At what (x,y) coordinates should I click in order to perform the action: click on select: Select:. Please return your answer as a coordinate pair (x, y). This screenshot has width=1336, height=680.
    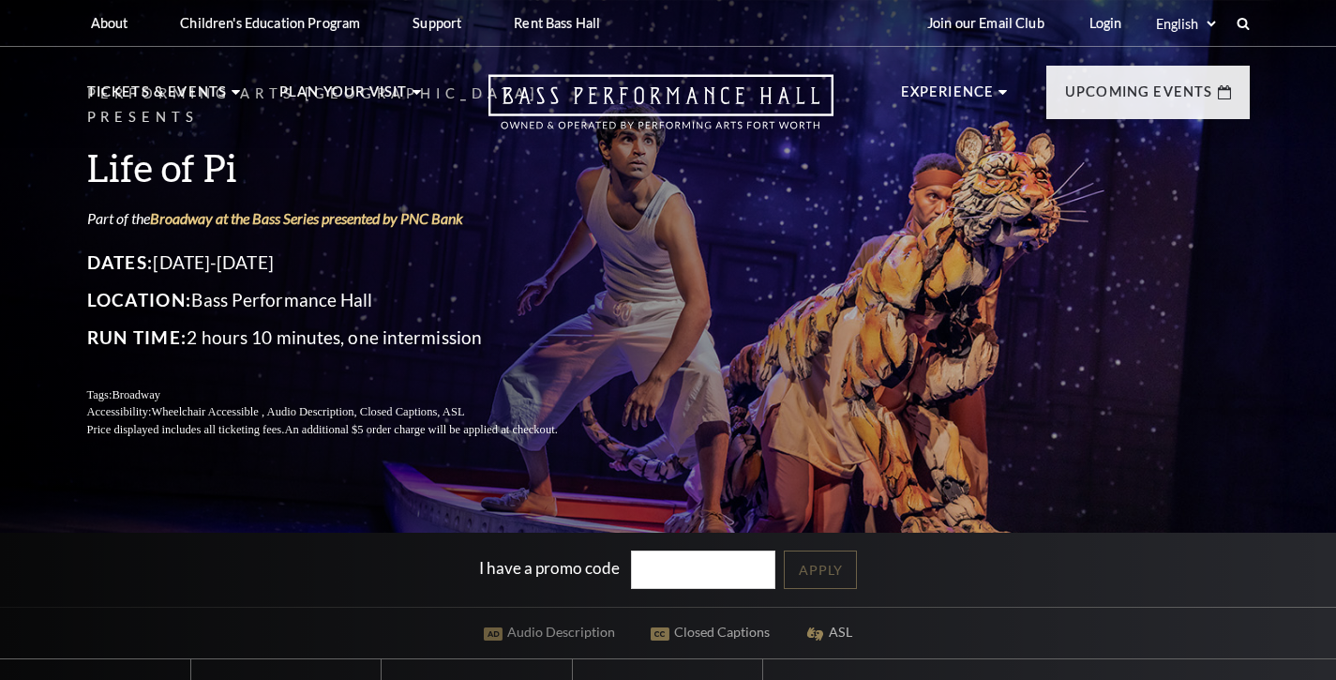
    Looking at the image, I should click on (1185, 23).